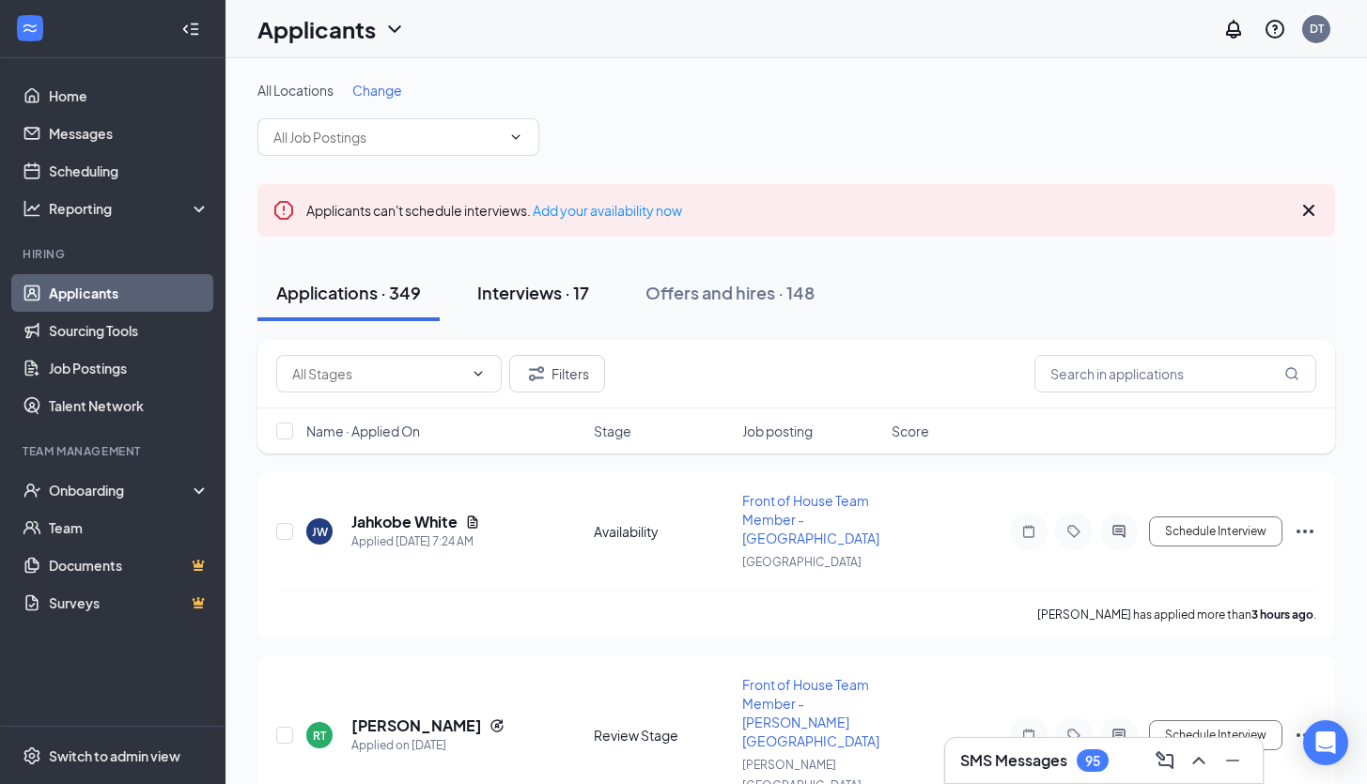  I want to click on svg: Filter, so click(536, 374).